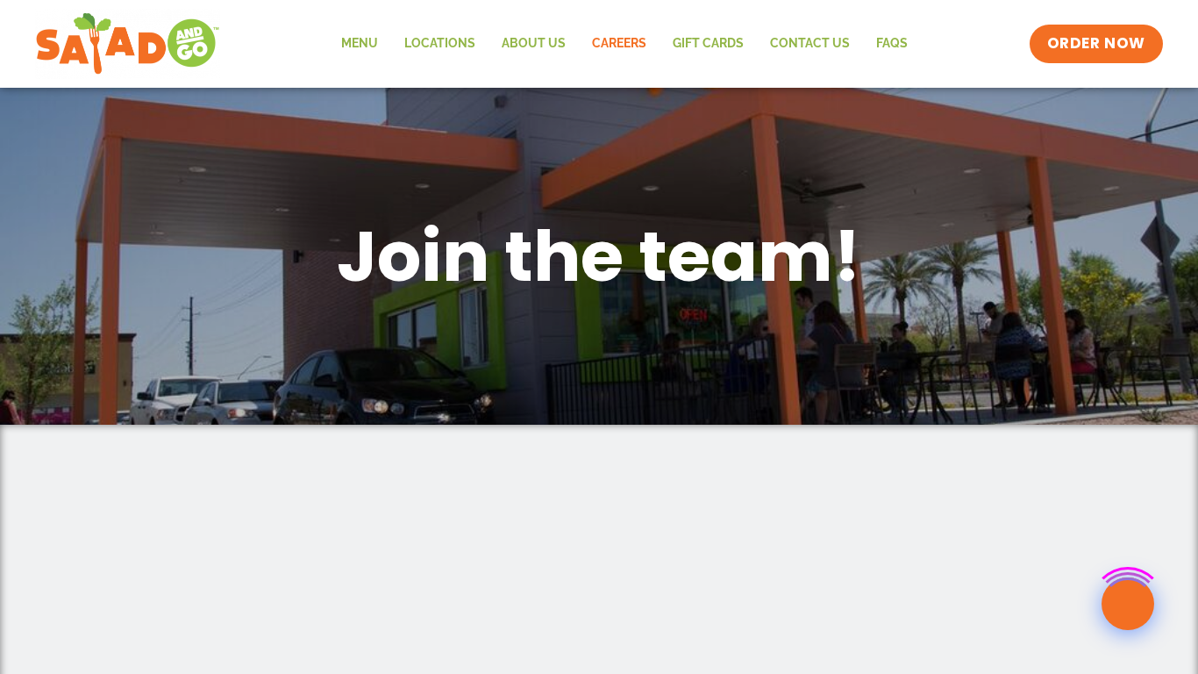 The height and width of the screenshot is (674, 1198). Describe the element at coordinates (624, 44) in the screenshot. I see `nav: Menu` at that location.